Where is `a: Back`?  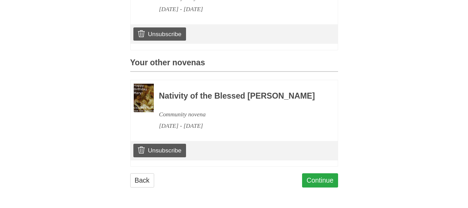
a: Back is located at coordinates (142, 180).